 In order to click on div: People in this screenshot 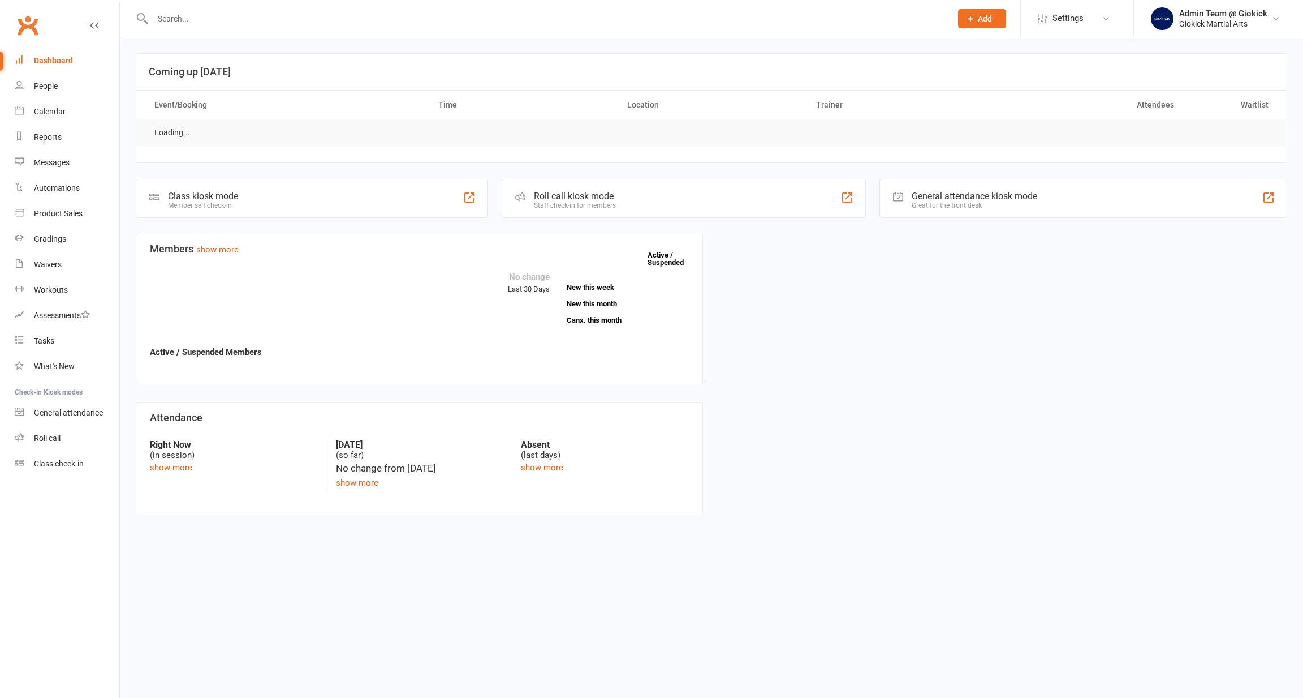, I will do `click(46, 86)`.